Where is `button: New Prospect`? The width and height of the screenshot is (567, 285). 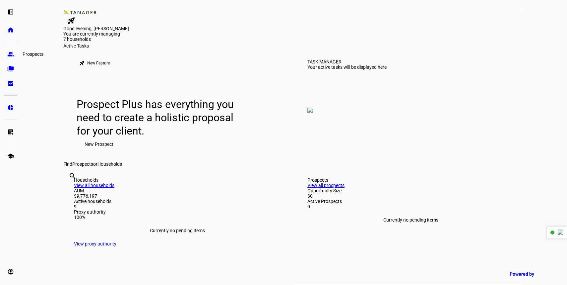 button: New Prospect is located at coordinates (99, 144).